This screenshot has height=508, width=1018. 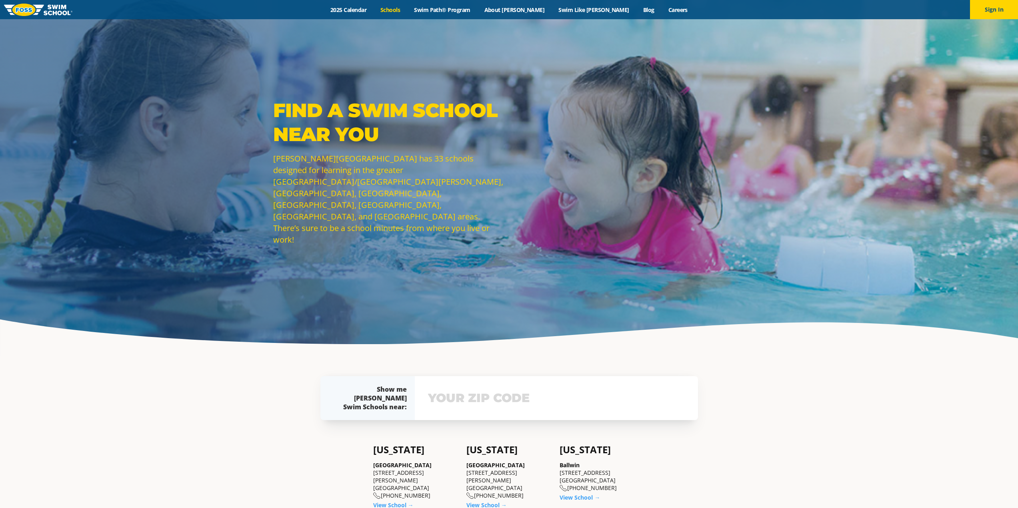 What do you see at coordinates (580, 498) in the screenshot?
I see `a: View School →` at bounding box center [580, 498].